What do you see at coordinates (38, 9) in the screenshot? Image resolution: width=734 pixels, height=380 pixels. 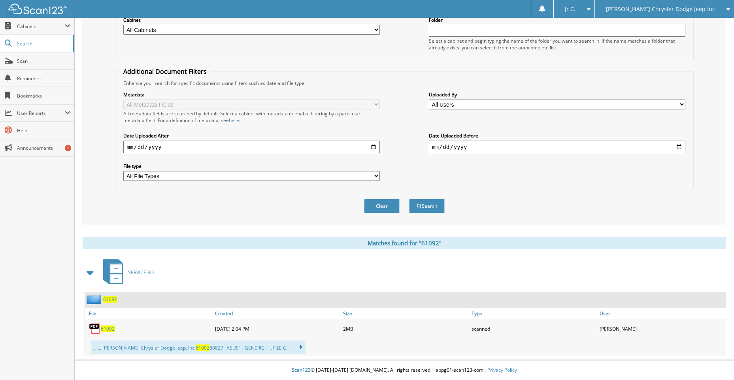 I see `img: scan123-logo-white.svg` at bounding box center [38, 9].